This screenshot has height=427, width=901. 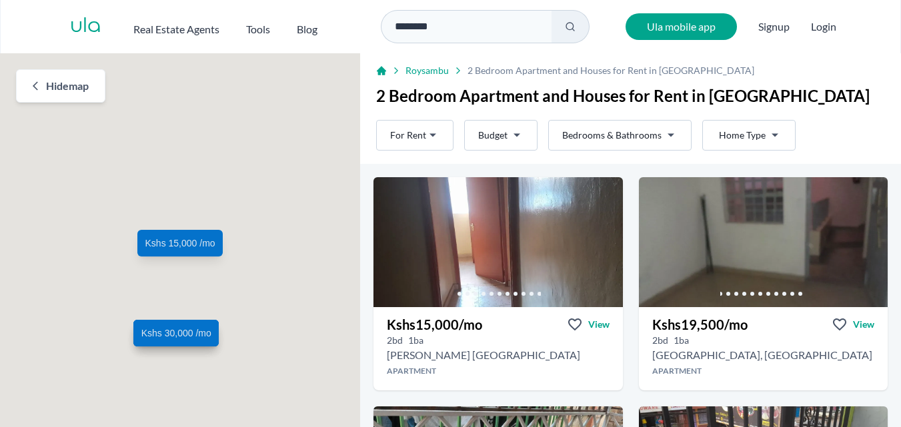 What do you see at coordinates (180, 243) in the screenshot?
I see `a: Kshs 15,000 /mo` at bounding box center [180, 243].